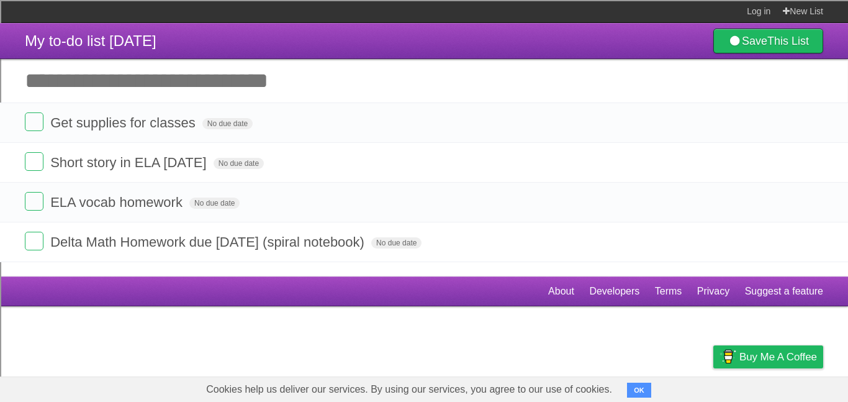 The image size is (848, 402). I want to click on span: Cookies help us deliver our services. By using our services, you agree to our use of cookies., so click(409, 389).